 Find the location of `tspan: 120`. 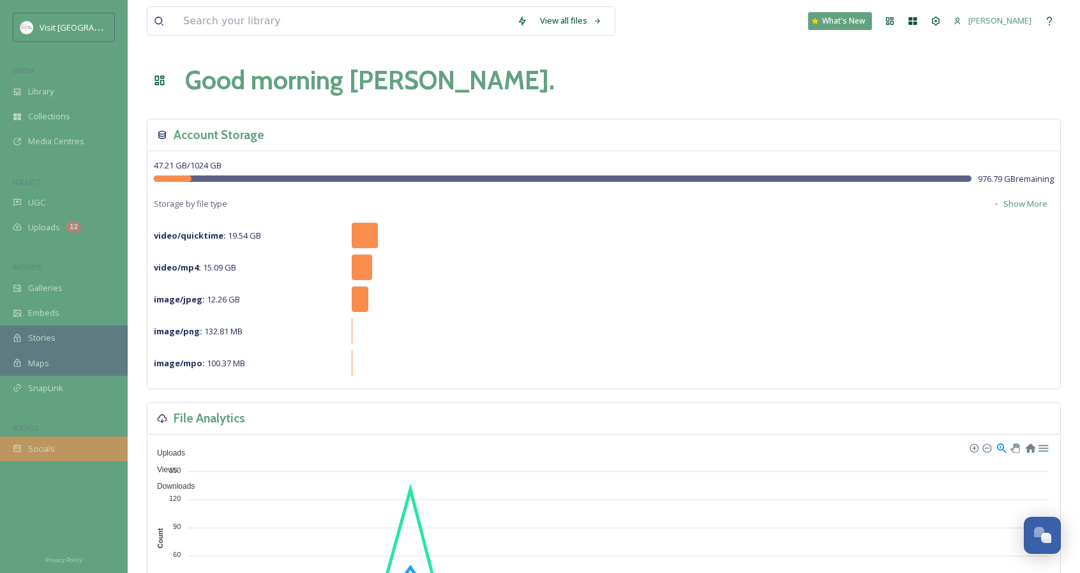

tspan: 120 is located at coordinates (175, 499).